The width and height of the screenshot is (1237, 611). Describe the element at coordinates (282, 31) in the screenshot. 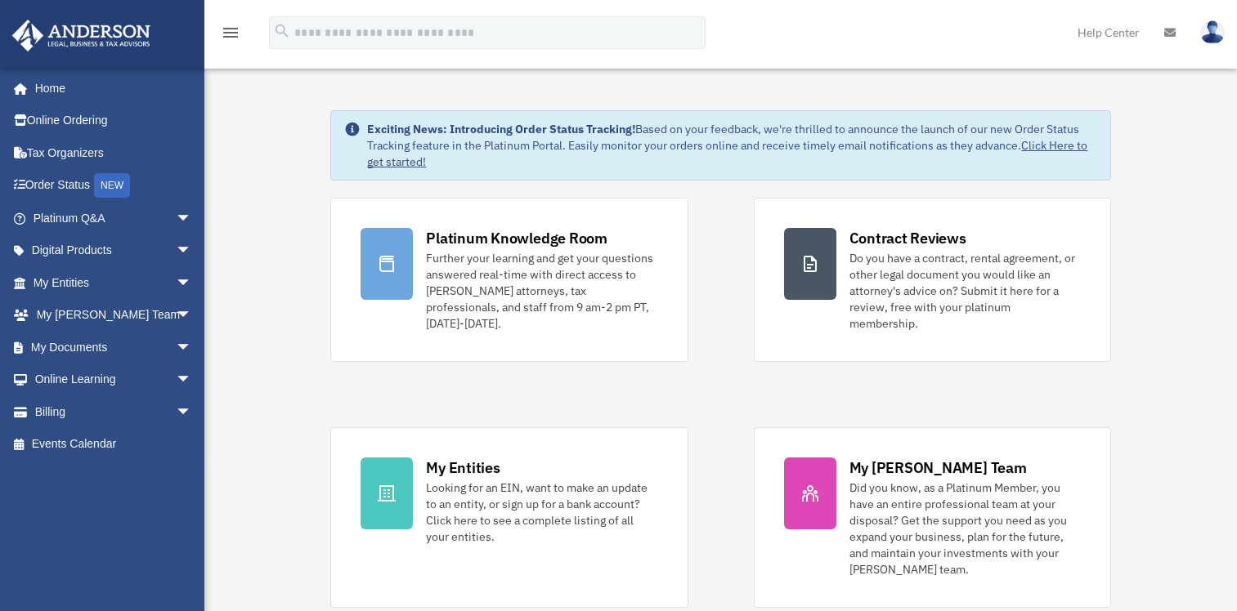

I see `i: search` at that location.